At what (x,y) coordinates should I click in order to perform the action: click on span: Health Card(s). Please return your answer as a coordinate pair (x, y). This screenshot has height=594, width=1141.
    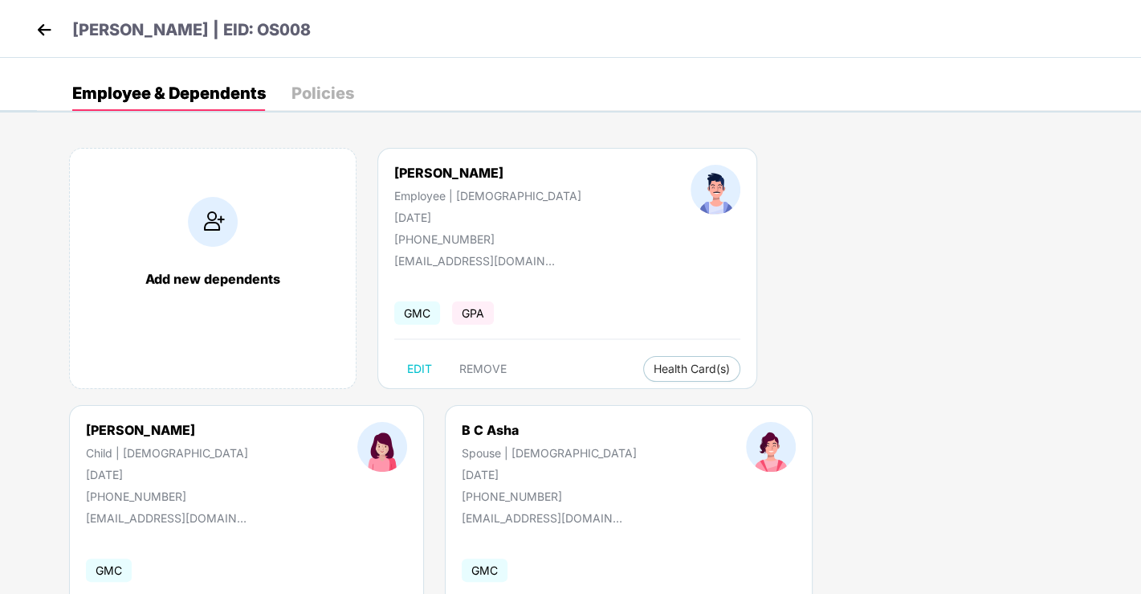
    Looking at the image, I should click on (692, 369).